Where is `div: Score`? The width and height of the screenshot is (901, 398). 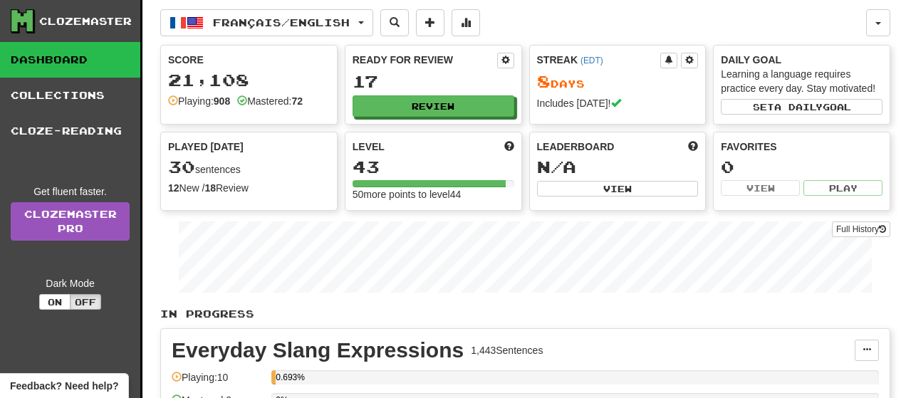 div: Score is located at coordinates (248, 60).